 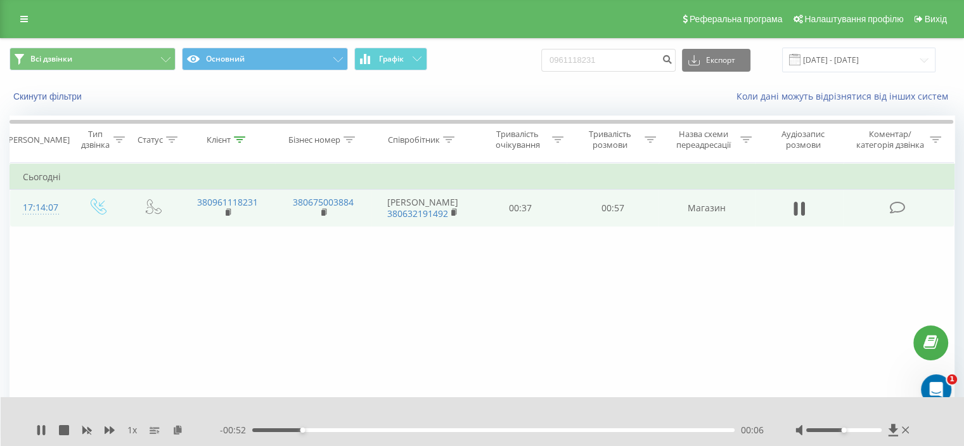 I want to click on td: Сьогодні, so click(x=482, y=177).